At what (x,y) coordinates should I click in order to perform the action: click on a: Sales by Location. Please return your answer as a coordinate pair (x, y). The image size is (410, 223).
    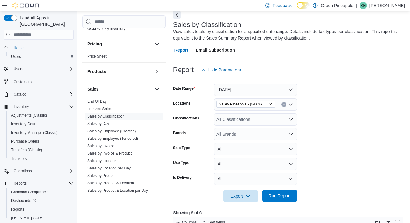
    Looking at the image, I should click on (102, 161).